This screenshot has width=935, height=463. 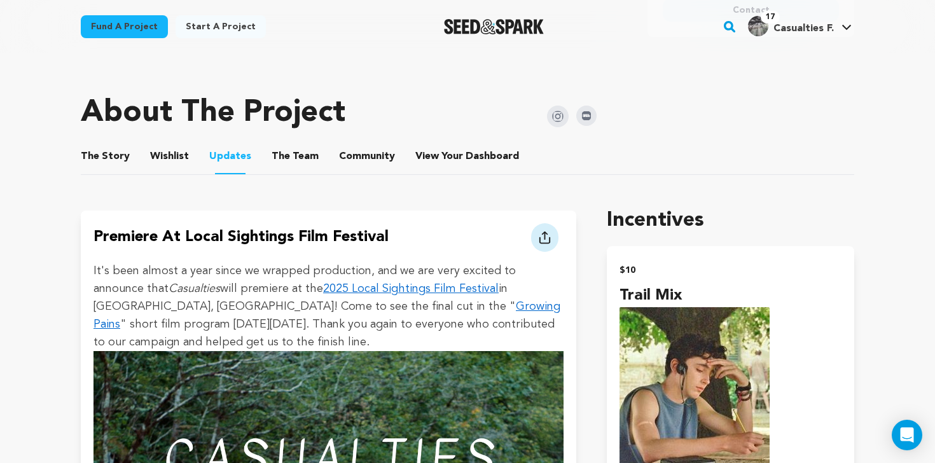 What do you see at coordinates (411, 289) in the screenshot?
I see `a: 2025 Local Sightings Film Festival` at bounding box center [411, 289].